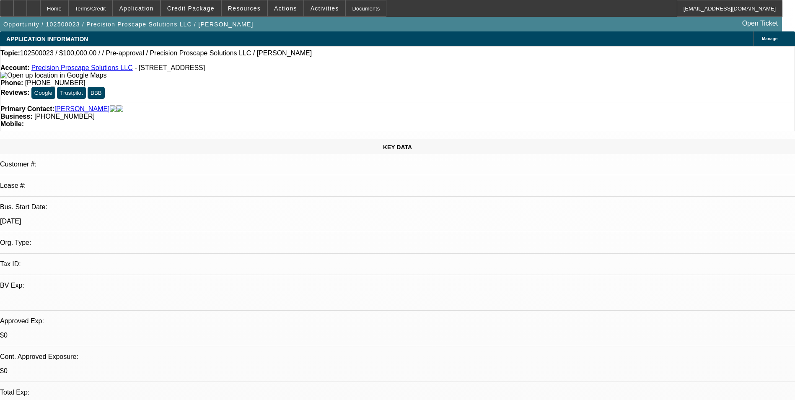  I want to click on button: Resources, so click(244, 8).